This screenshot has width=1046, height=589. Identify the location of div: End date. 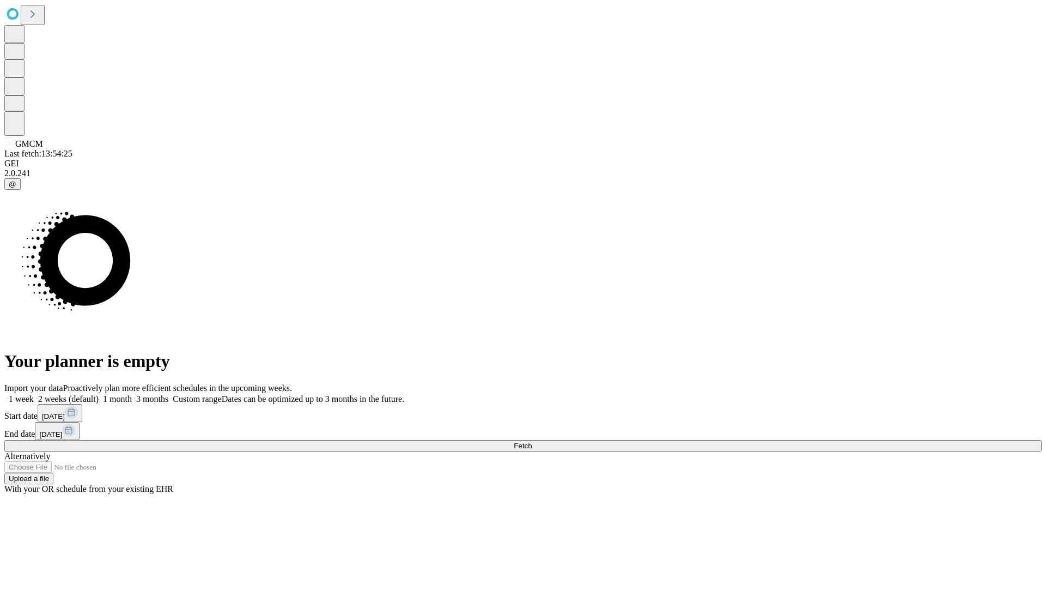
(523, 431).